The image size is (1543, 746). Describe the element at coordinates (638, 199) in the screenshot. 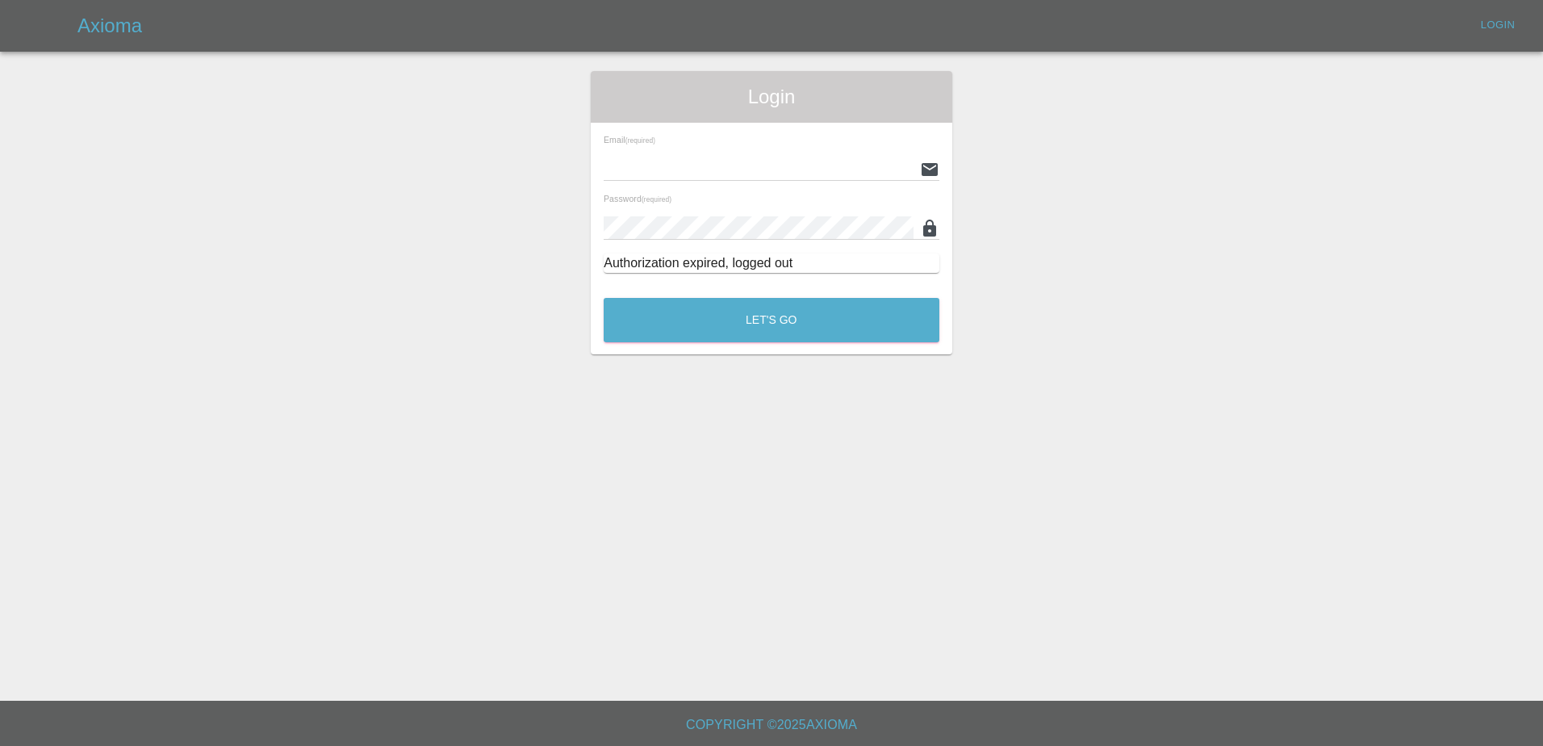

I see `span: Password` at that location.